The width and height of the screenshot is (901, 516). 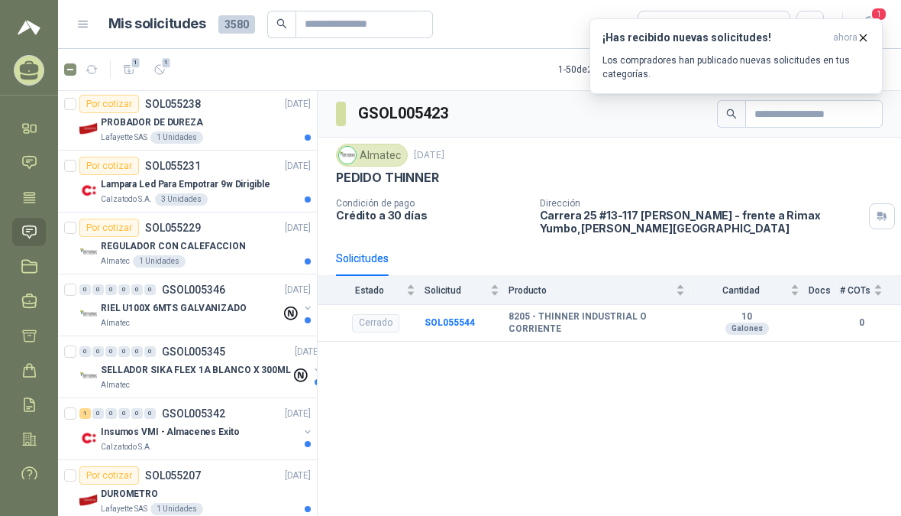 I want to click on b: 8205 - THINNER INDUSTRIAL O CORRIENTE, so click(x=597, y=322).